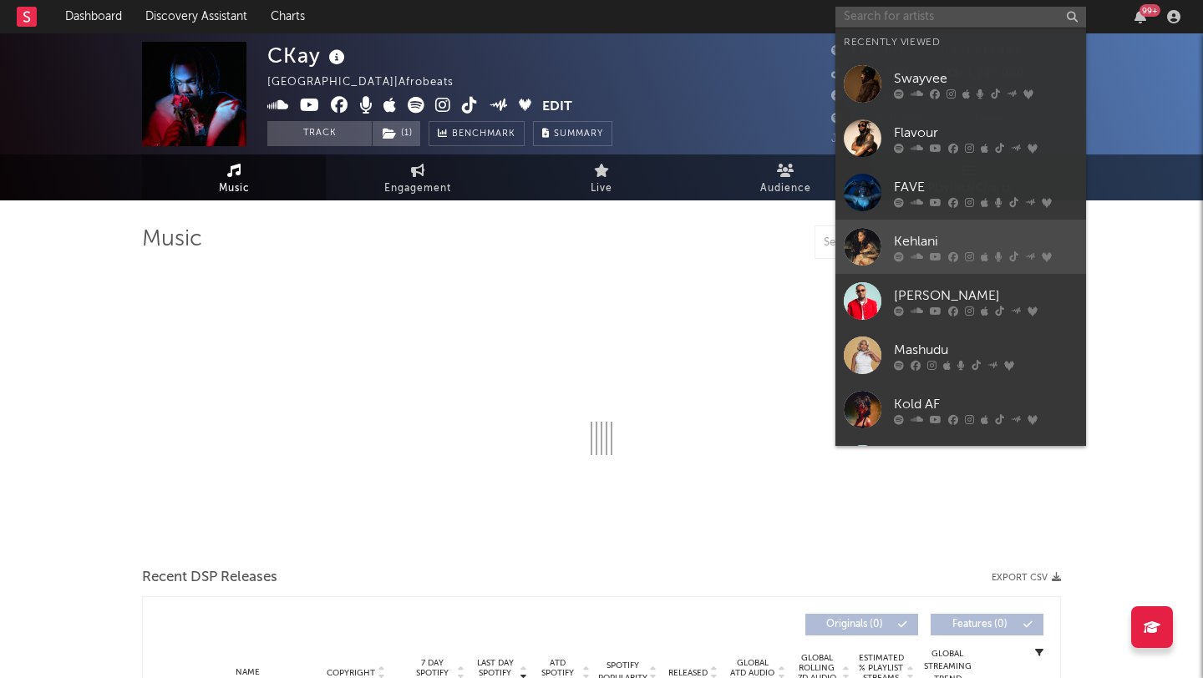 This screenshot has width=1203, height=678. What do you see at coordinates (601, 189) in the screenshot?
I see `span: Live` at bounding box center [601, 189].